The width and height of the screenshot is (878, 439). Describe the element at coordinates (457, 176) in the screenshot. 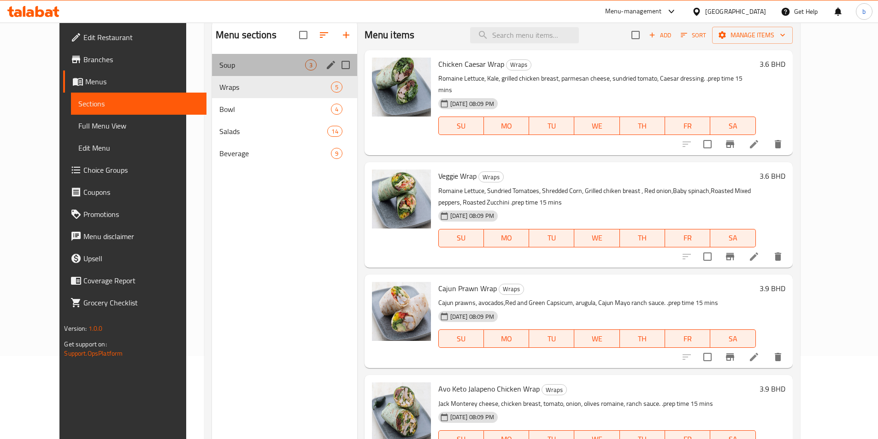

I see `span: Veggie Wrap` at that location.